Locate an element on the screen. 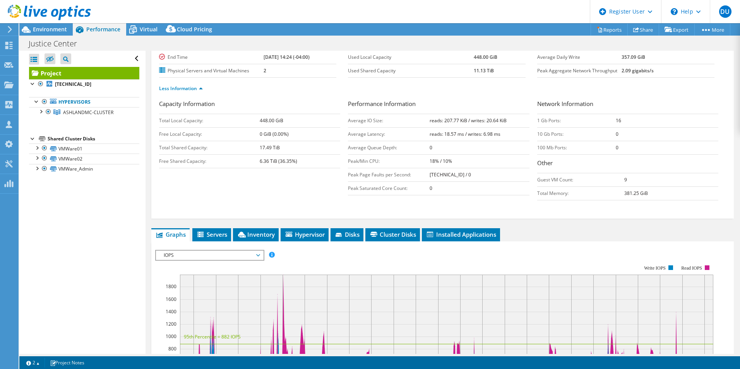 The height and width of the screenshot is (369, 740). td: Average Queue Depth: is located at coordinates (389, 148).